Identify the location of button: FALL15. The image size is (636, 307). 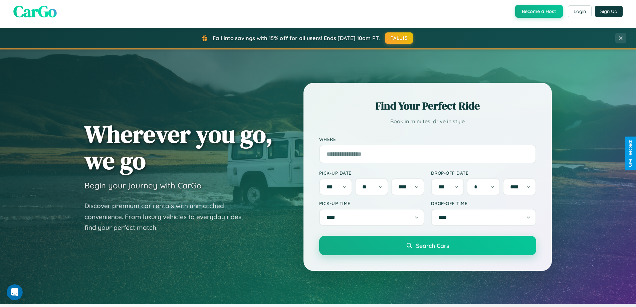
(399, 38).